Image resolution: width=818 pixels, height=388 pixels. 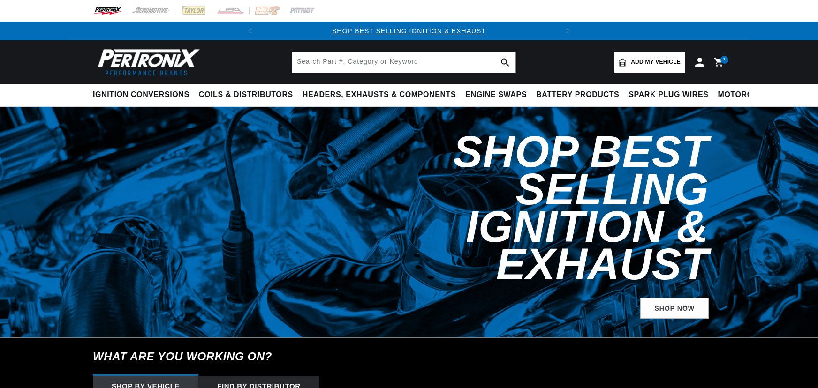 I want to click on span: Engine Swaps, so click(x=496, y=95).